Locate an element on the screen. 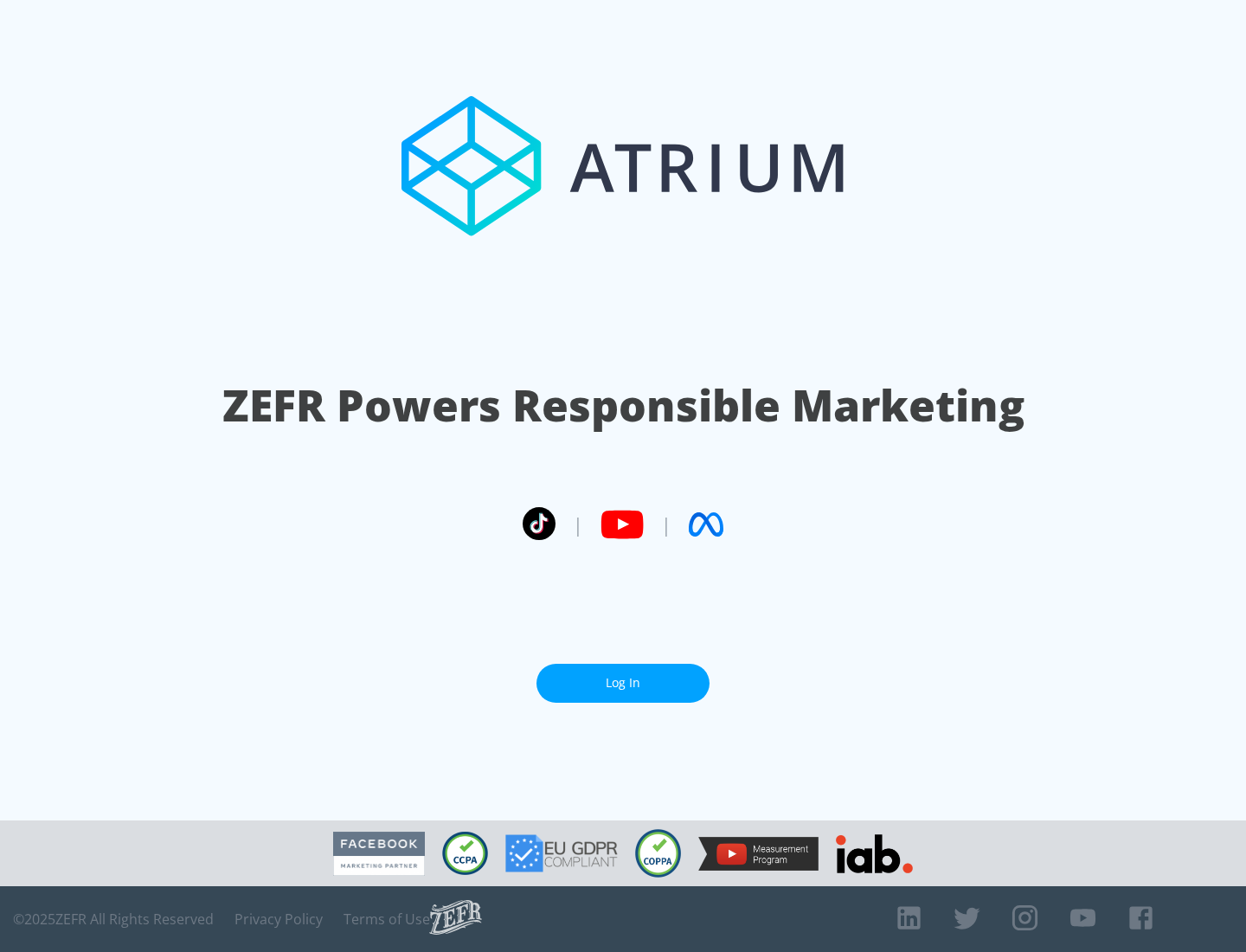 The width and height of the screenshot is (1246, 952). img: GDPR Compliant is located at coordinates (562, 853).